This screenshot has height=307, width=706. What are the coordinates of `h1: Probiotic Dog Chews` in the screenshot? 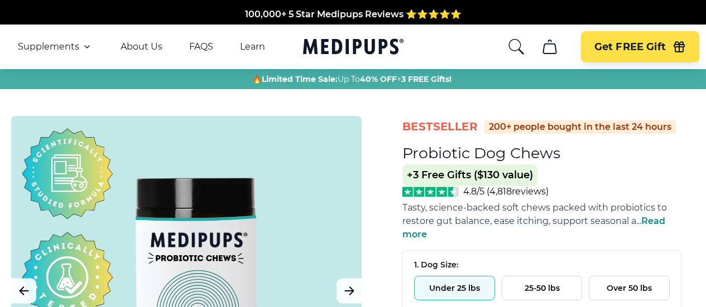 It's located at (481, 153).